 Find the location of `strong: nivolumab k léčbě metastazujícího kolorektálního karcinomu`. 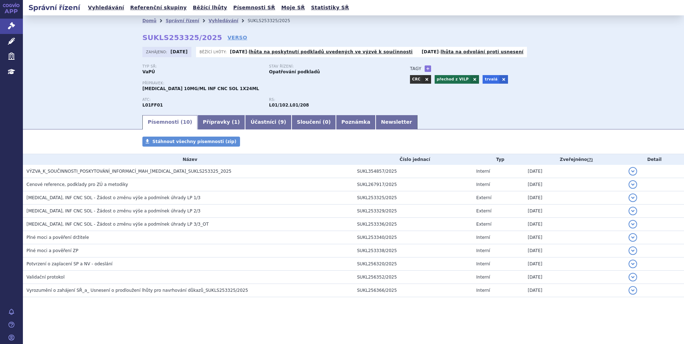

strong: nivolumab k léčbě metastazujícího kolorektálního karcinomu is located at coordinates (299, 105).